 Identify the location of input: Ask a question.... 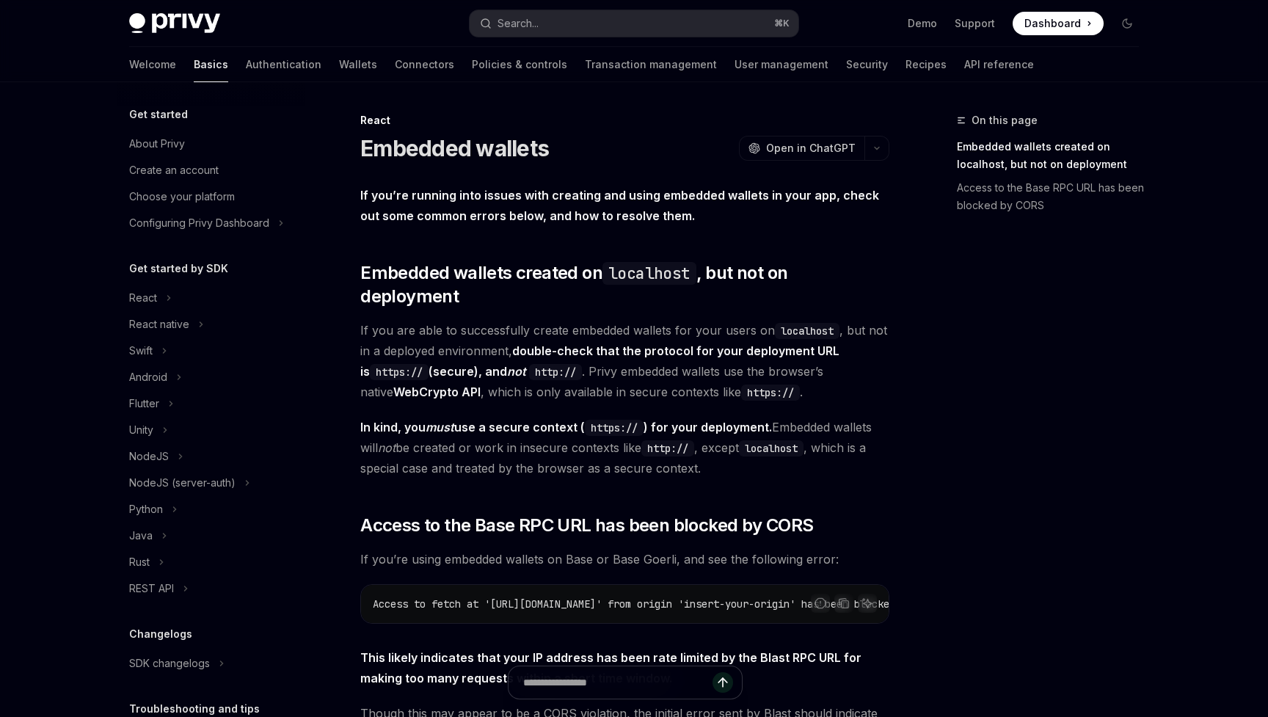
(618, 682).